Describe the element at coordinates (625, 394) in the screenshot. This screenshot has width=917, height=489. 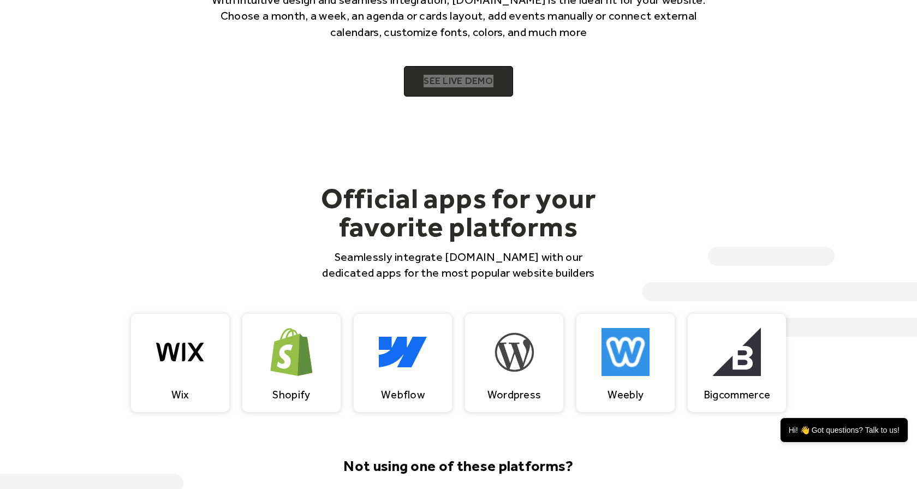
I see `div: Weebly` at that location.